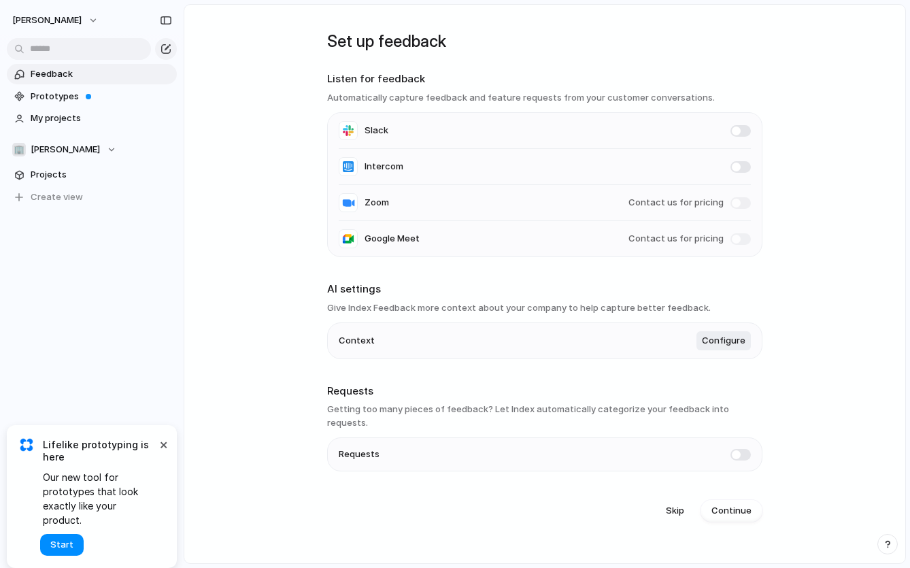 The image size is (910, 568). Describe the element at coordinates (545, 289) in the screenshot. I see `h2: AI settings` at that location.